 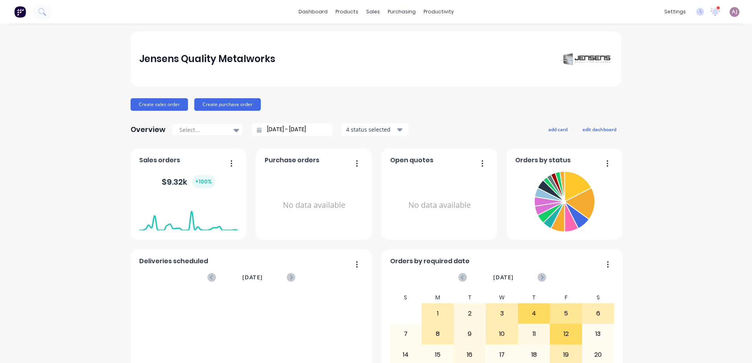 What do you see at coordinates (412, 160) in the screenshot?
I see `span: Open quotes` at bounding box center [412, 160].